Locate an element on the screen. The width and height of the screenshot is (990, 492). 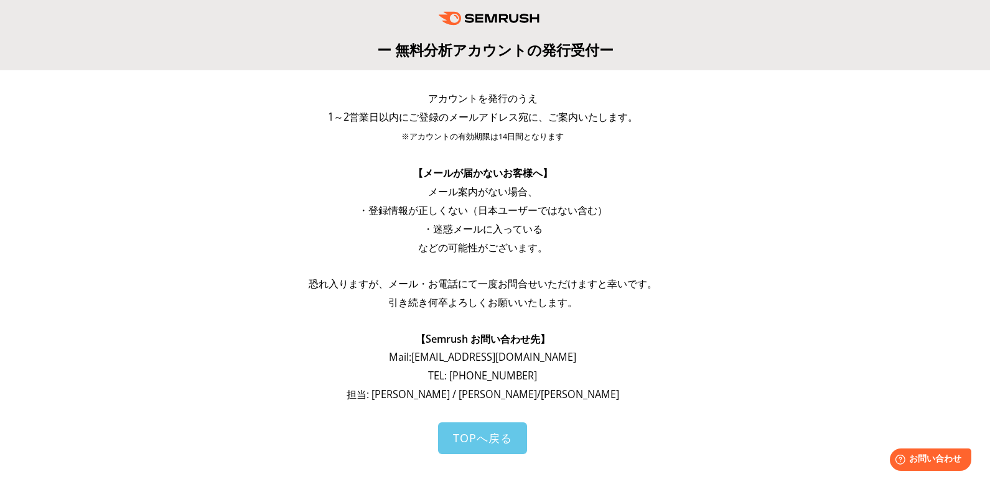
a: TOPへ戻る is located at coordinates (482, 438).